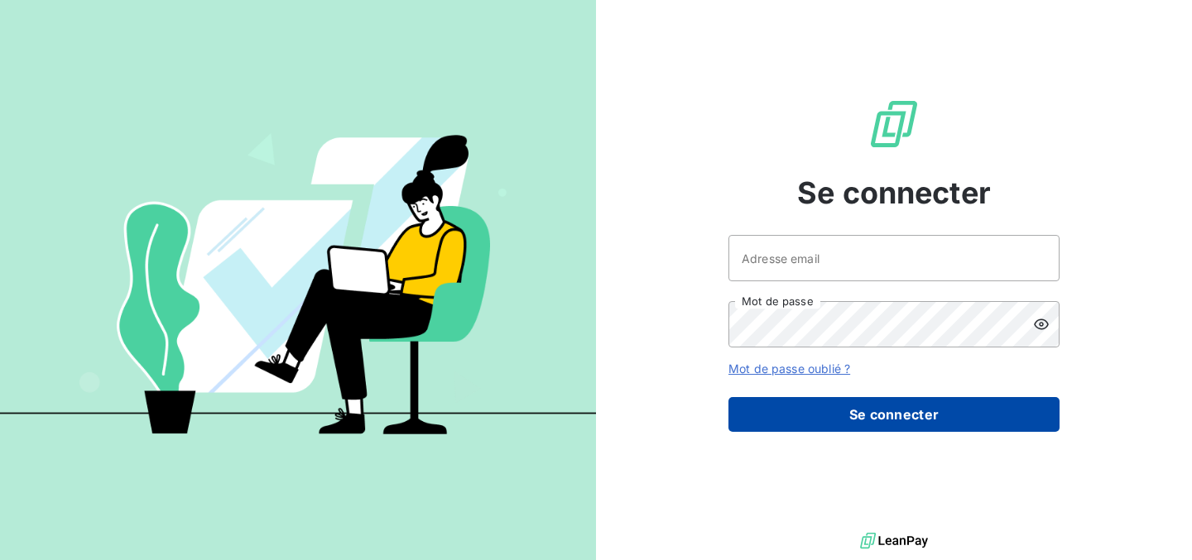 This screenshot has width=1192, height=560. What do you see at coordinates (894, 258) in the screenshot?
I see `input: placeholder` at bounding box center [894, 258].